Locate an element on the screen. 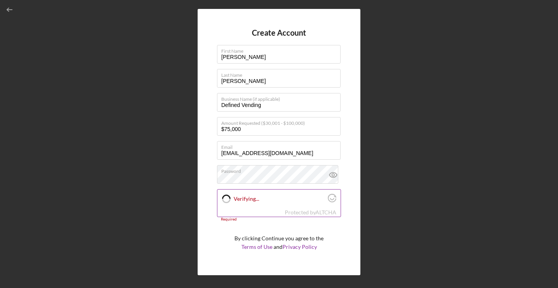 The height and width of the screenshot is (288, 558). label: Password is located at coordinates (281, 170).